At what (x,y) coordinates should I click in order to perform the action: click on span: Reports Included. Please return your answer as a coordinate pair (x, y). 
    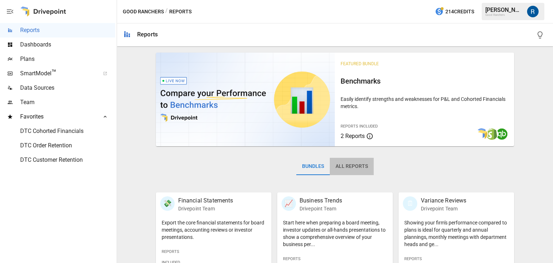
    Looking at the image, I should click on (359, 126).